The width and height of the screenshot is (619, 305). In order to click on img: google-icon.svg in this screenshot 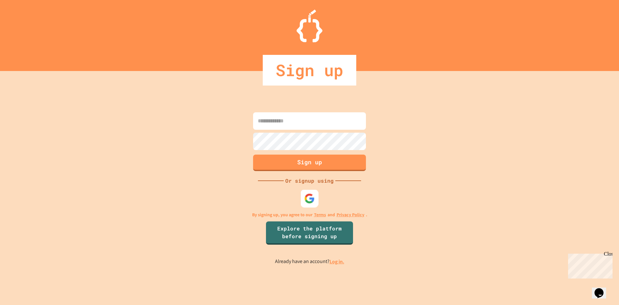, I will do `click(310, 198)`.